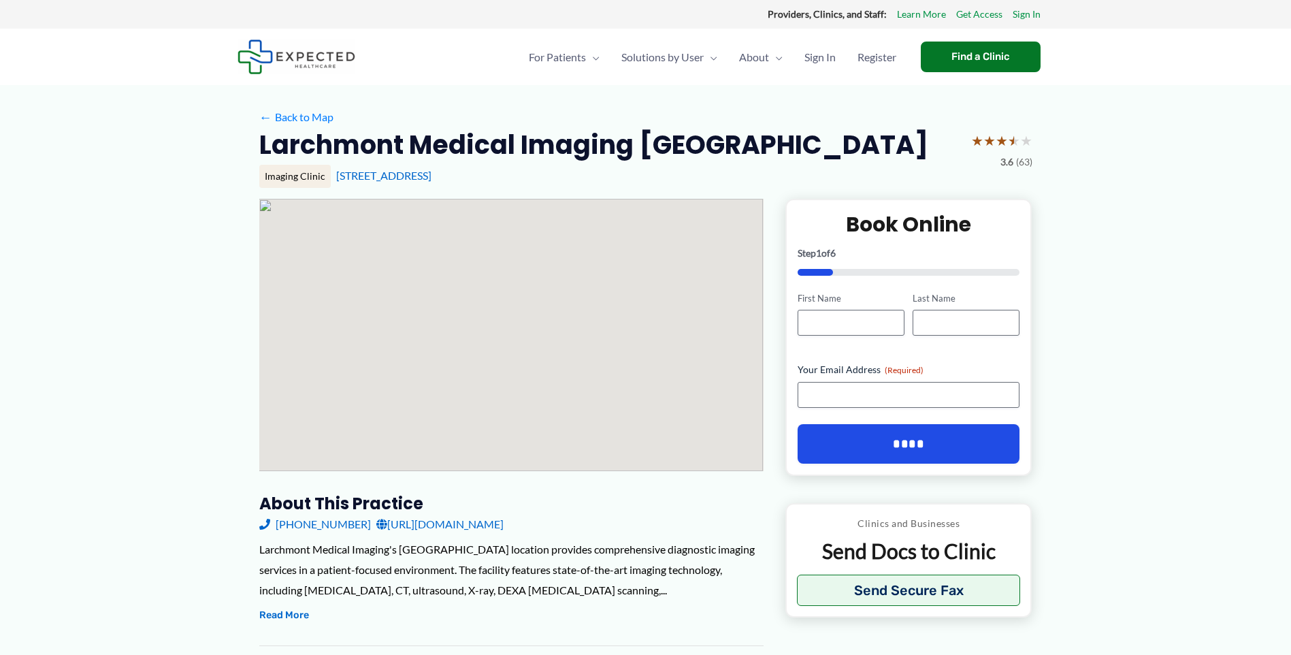  I want to click on label: First Name, so click(851, 298).